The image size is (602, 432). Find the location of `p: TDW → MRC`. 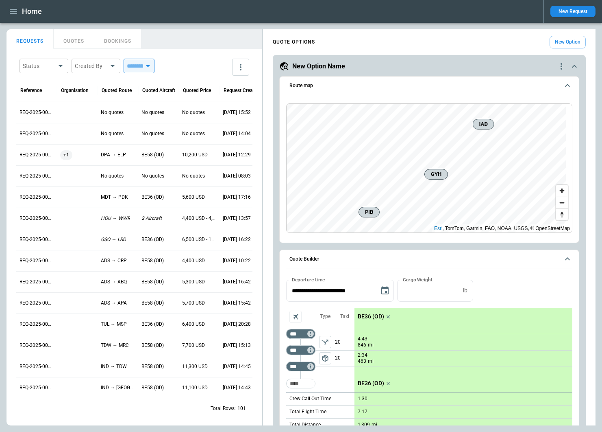

p: TDW → MRC is located at coordinates (115, 345).